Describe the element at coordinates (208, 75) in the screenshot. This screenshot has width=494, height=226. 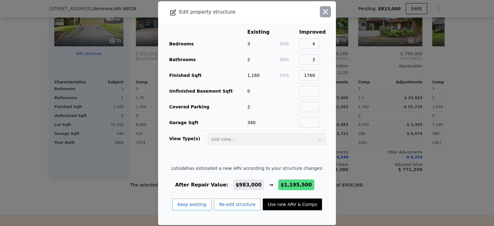
I see `td: Finished Sqft` at that location.